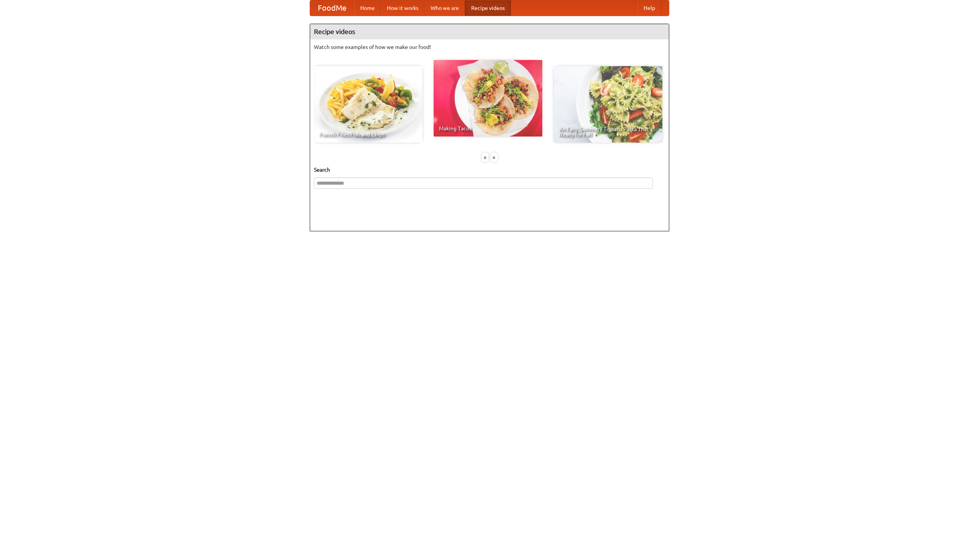 This screenshot has height=541, width=979. What do you see at coordinates (649, 8) in the screenshot?
I see `a: Help` at bounding box center [649, 8].